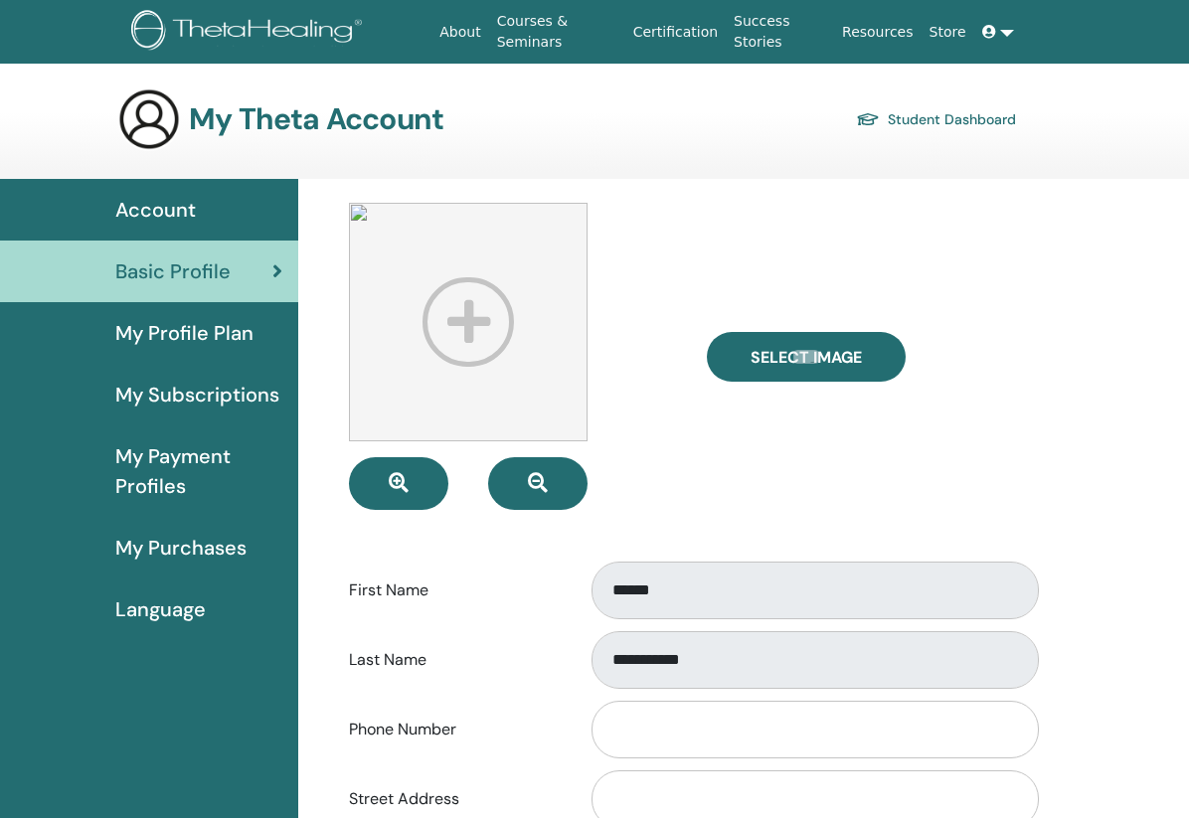 This screenshot has height=818, width=1189. I want to click on span: My Purchases, so click(181, 548).